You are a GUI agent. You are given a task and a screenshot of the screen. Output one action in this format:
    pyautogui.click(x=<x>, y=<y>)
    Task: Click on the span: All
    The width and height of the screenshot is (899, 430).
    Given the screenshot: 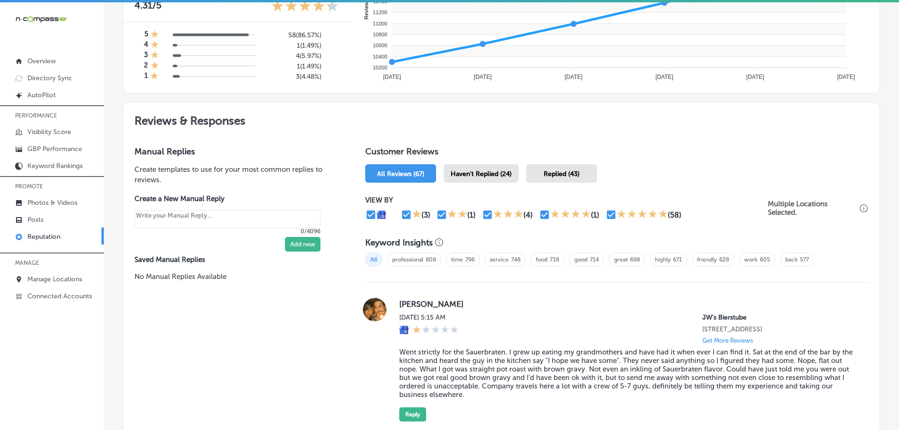 What is the action you would take?
    pyautogui.click(x=374, y=260)
    